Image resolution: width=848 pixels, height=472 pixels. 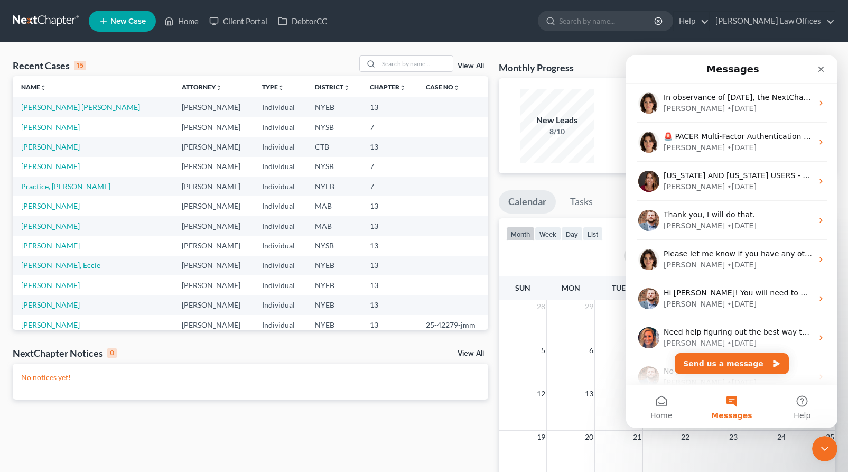 I want to click on button: Messages, so click(x=105, y=351).